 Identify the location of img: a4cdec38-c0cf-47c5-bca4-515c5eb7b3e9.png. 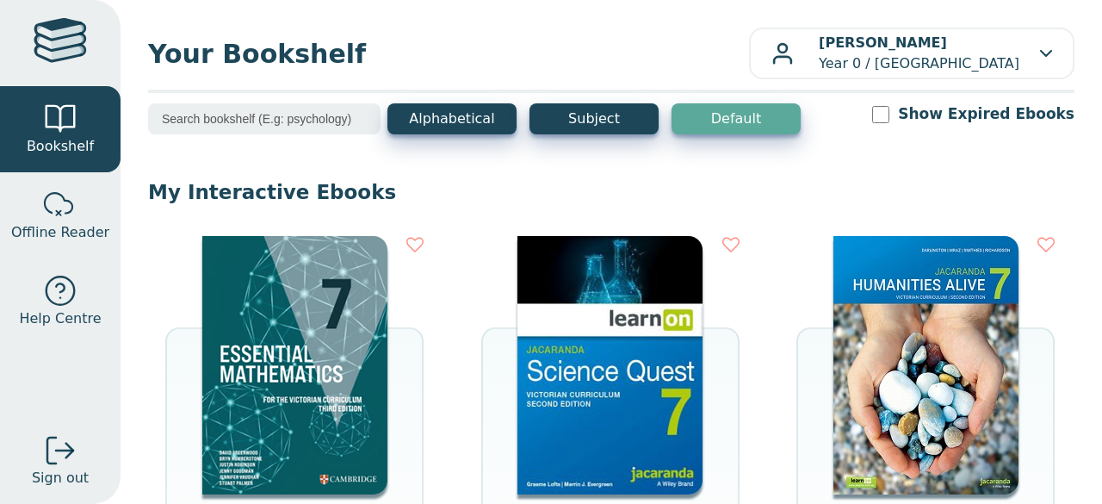
(294, 365).